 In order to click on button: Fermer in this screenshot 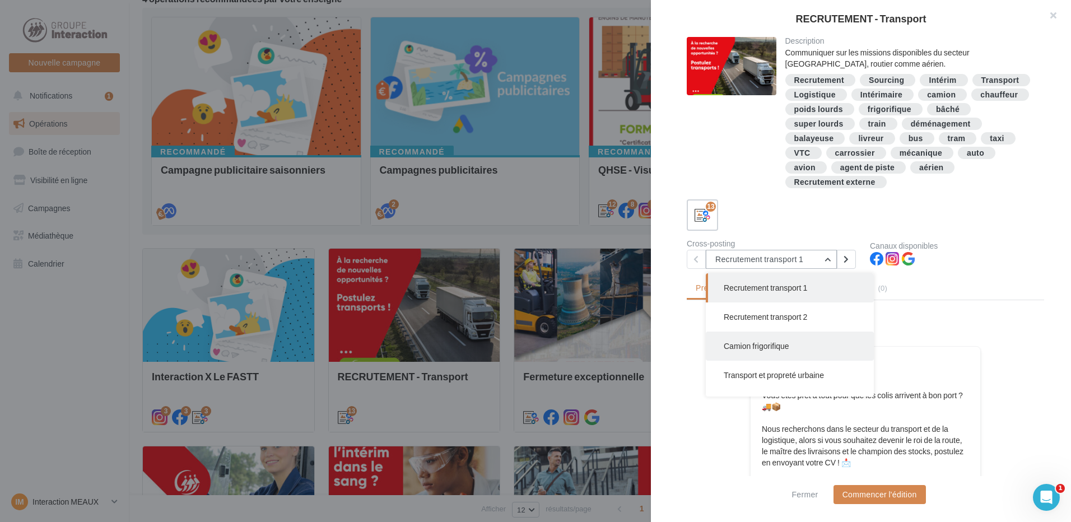, I will do `click(804, 495)`.